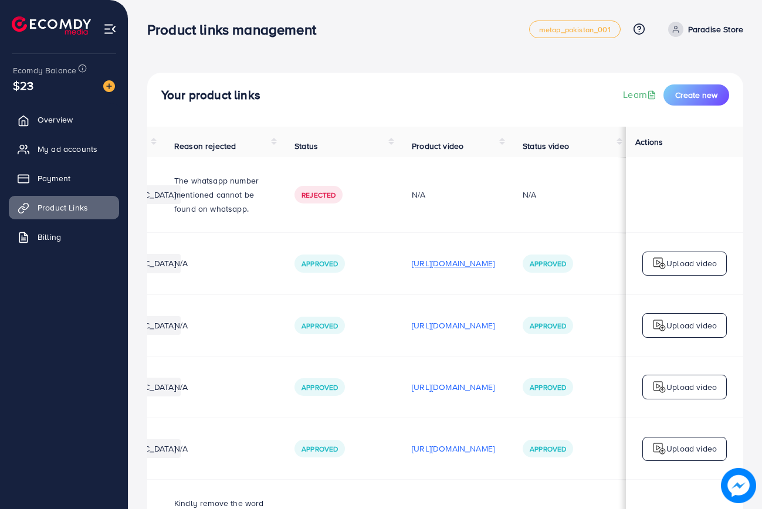 Image resolution: width=762 pixels, height=509 pixels. Describe the element at coordinates (575, 29) in the screenshot. I see `a: metap_pakistan_001` at that location.